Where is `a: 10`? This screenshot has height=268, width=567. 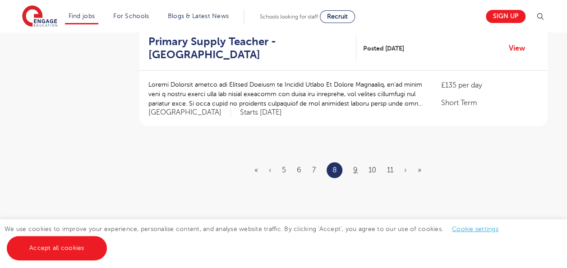
a: 10 is located at coordinates (372, 170).